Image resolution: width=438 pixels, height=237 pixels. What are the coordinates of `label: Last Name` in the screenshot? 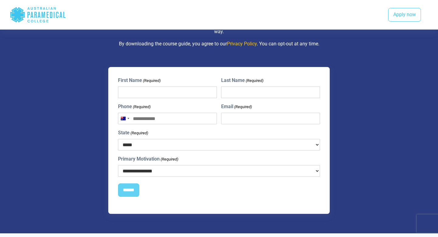 It's located at (242, 80).